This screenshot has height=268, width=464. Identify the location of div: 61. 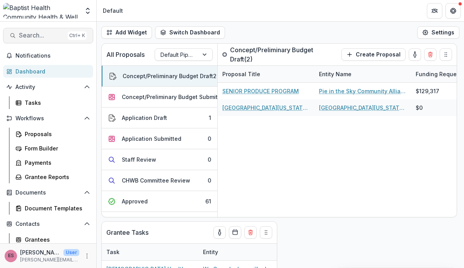
(208, 201).